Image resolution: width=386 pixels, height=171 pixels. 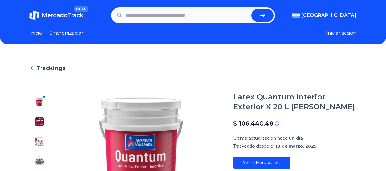 I want to click on span: BETA, so click(x=81, y=9).